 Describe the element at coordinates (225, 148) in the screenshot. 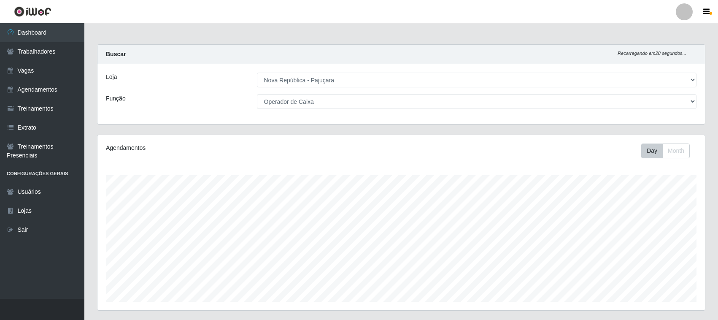

I see `div: Agendamentos` at that location.